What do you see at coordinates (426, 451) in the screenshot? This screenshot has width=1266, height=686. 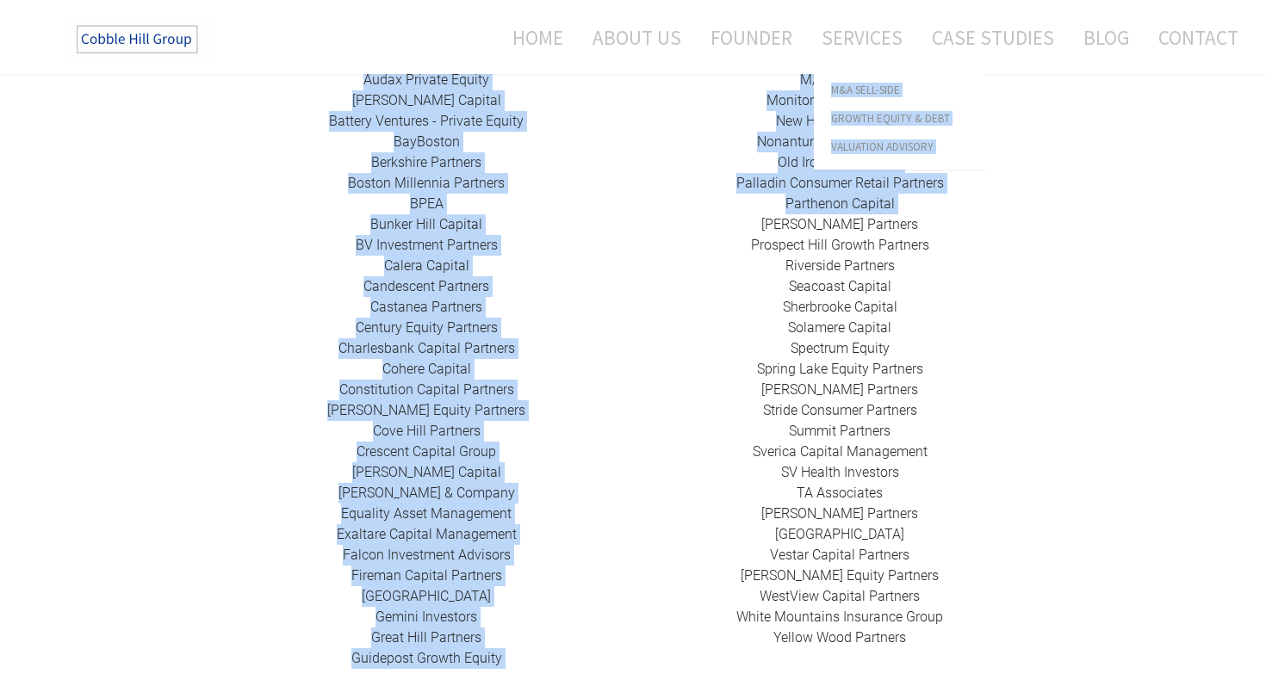 I see `a: ​Crescent Capital Group` at bounding box center [426, 451].